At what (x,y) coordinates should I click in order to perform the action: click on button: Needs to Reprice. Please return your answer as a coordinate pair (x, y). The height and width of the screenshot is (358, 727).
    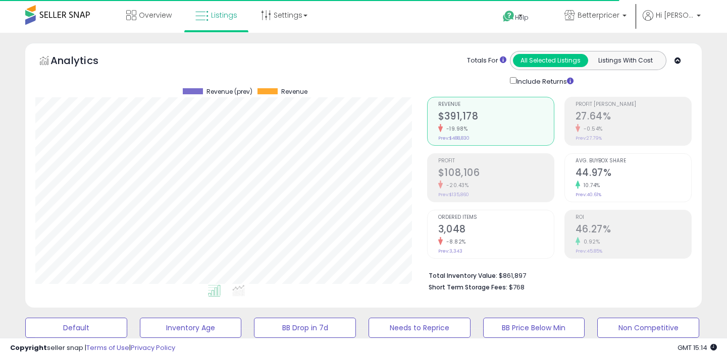
    Looking at the image, I should click on (420, 328).